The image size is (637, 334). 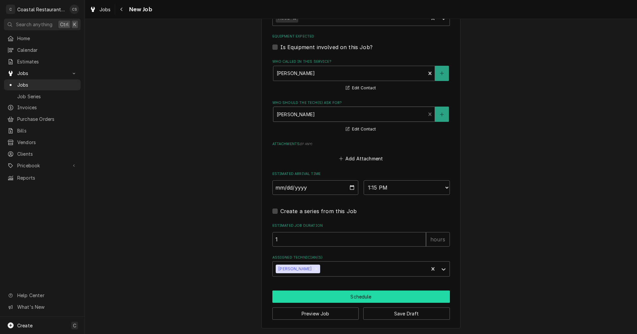 What do you see at coordinates (25, 325) in the screenshot?
I see `span: Create` at bounding box center [25, 325].